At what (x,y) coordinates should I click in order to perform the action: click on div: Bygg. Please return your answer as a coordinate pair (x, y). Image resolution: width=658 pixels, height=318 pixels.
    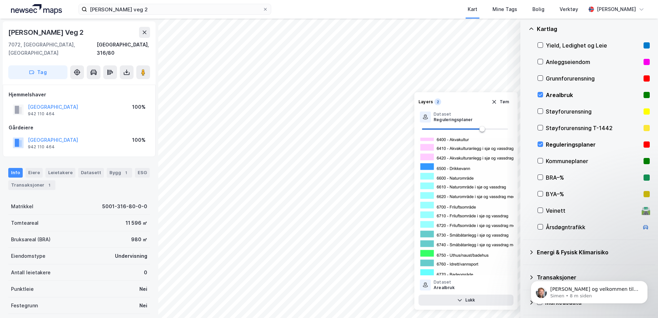
    Looking at the image, I should click on (119, 173).